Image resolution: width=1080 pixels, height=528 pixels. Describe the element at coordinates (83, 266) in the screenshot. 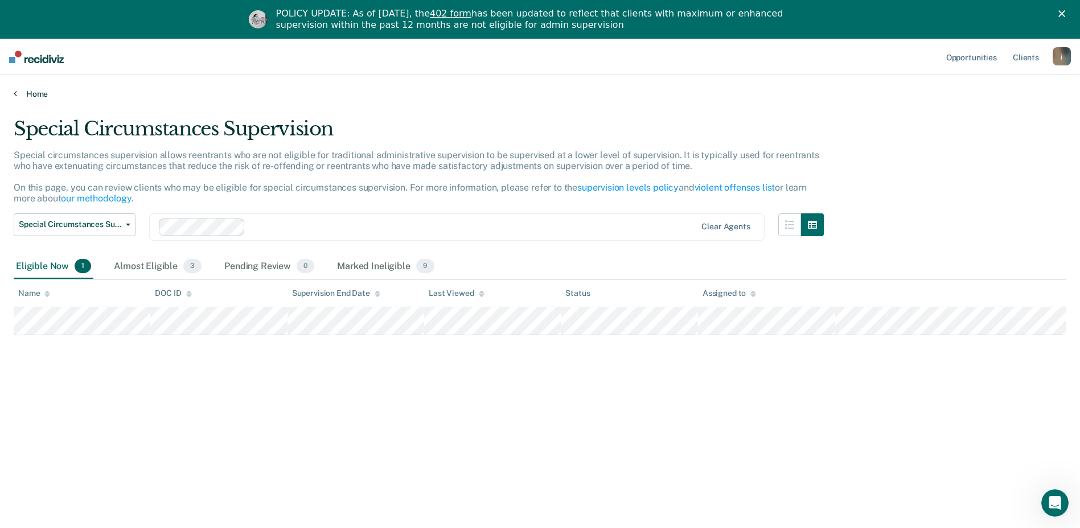

I see `span: 1` at that location.